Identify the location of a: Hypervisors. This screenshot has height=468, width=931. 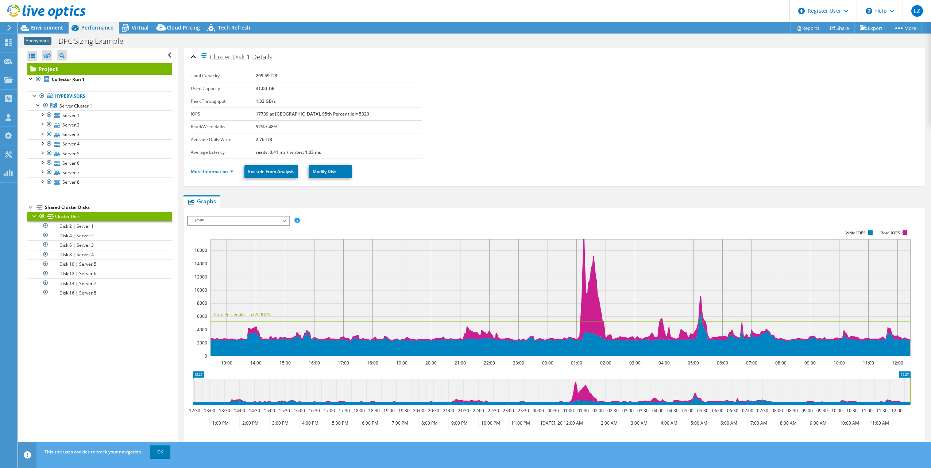
(100, 96).